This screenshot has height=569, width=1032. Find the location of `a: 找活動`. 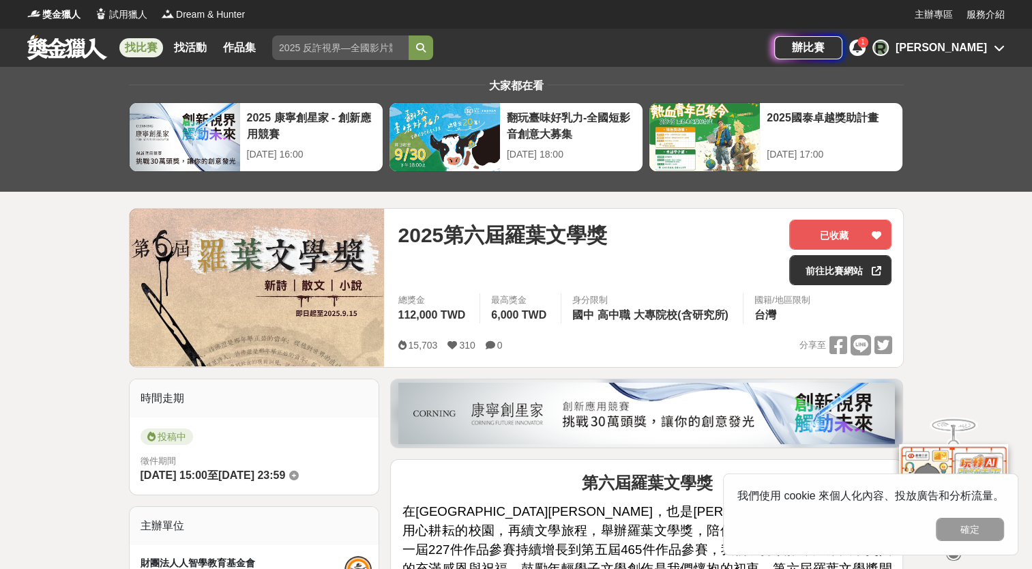

a: 找活動 is located at coordinates (190, 48).